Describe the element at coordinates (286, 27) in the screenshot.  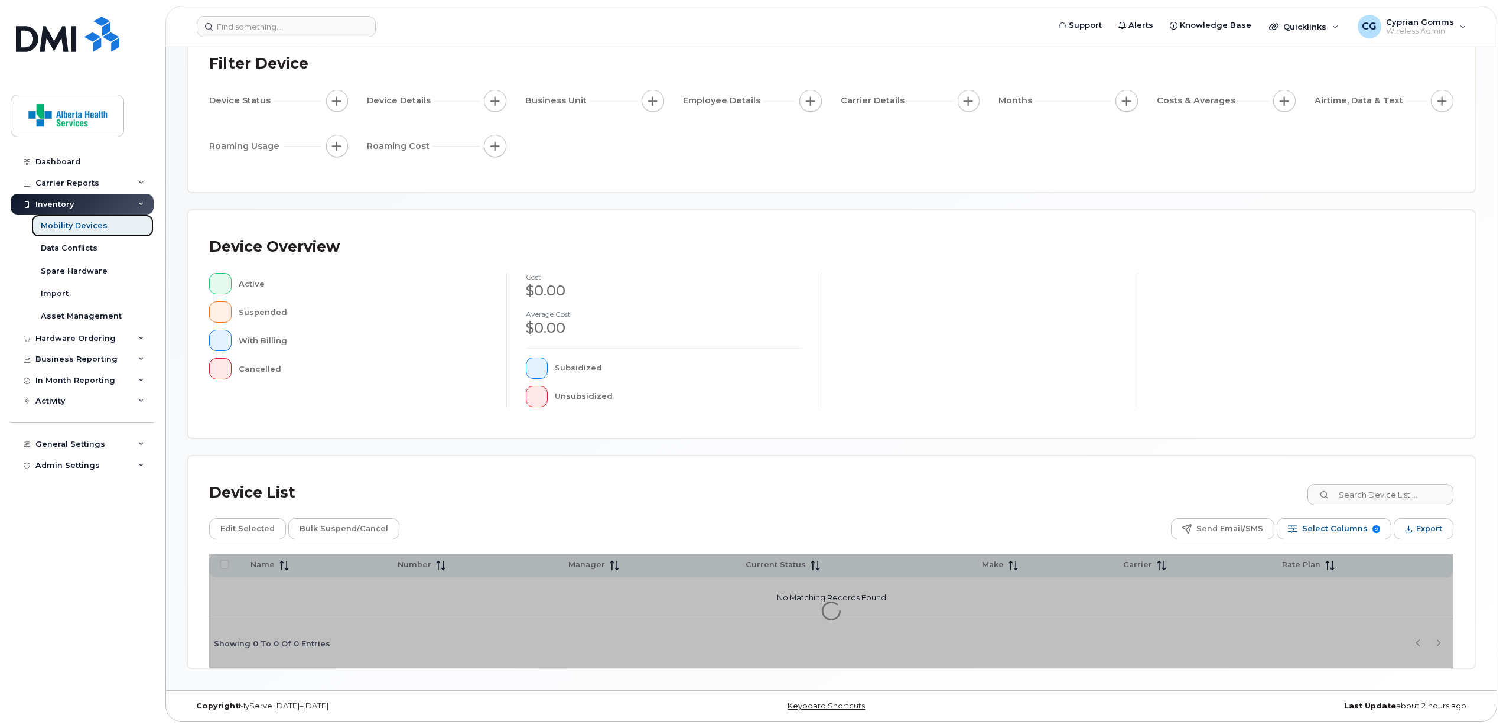
I see `input: Find something...` at that location.